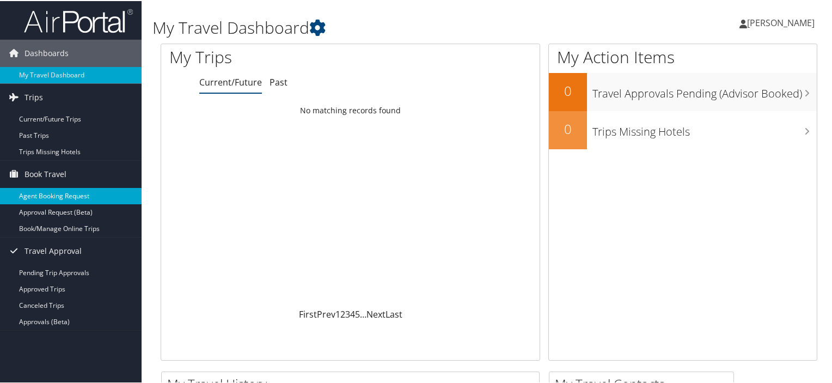 This screenshot has height=383, width=832. I want to click on h3: Trips Missing Hotels, so click(705, 128).